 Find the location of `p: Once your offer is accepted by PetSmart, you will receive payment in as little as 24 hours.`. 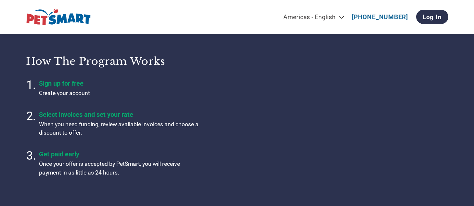

p: Once your offer is accepted by PetSmart, you will receive payment in as little as 24 hours. is located at coordinates (120, 168).